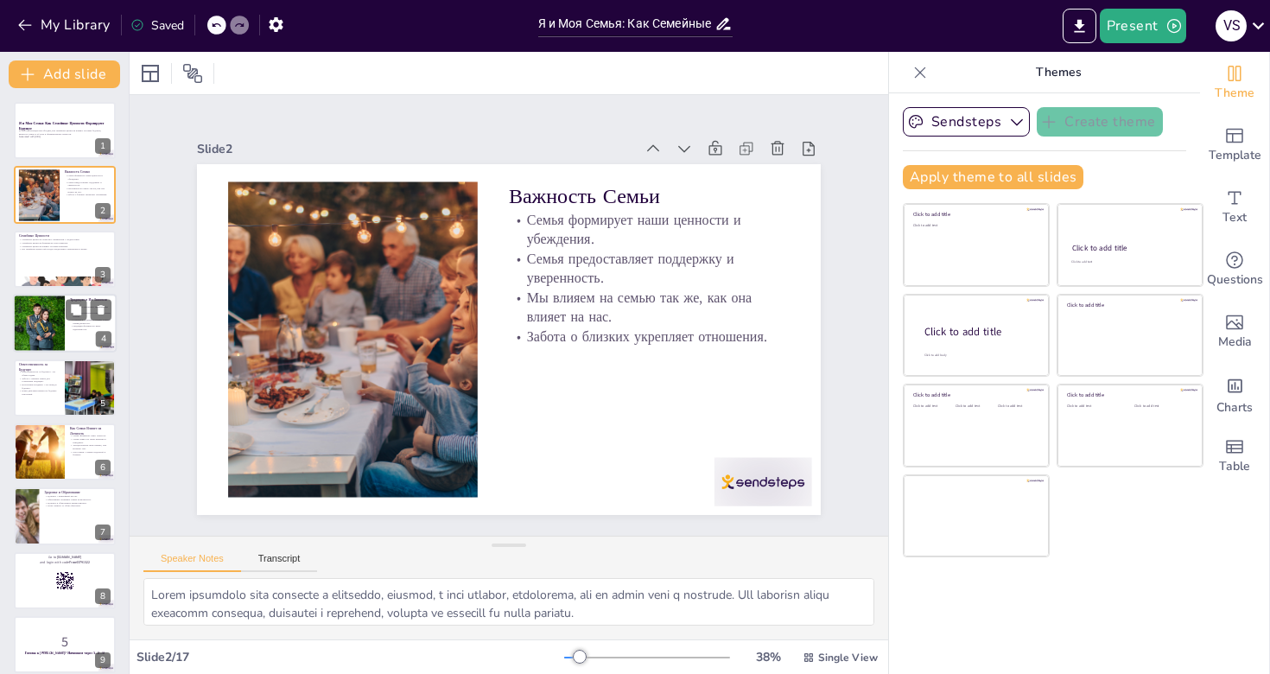  Describe the element at coordinates (65, 246) in the screenshot. I see `p: Семейные ценности влияют на наши решения.` at that location.